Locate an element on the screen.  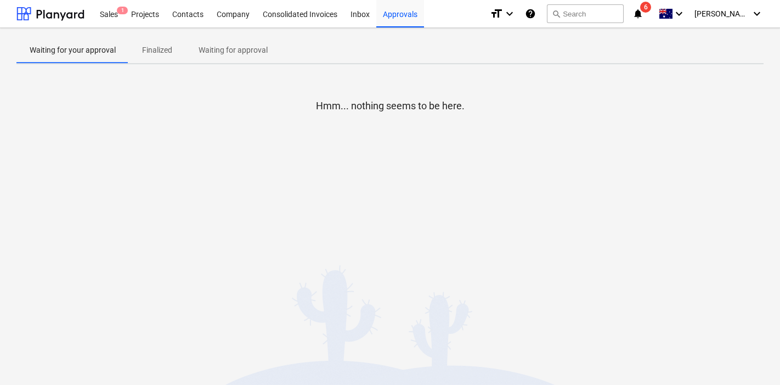
p: Hmm... nothing seems to be here. is located at coordinates (390, 106).